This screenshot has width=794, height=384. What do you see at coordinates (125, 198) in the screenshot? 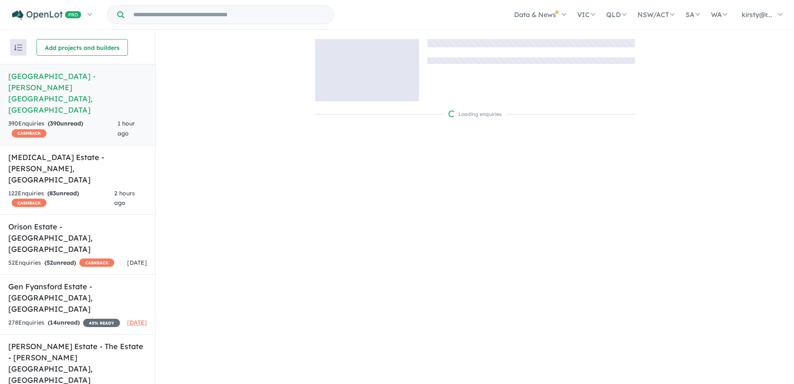
I see `span: 2 hours ago` at bounding box center [125, 198].